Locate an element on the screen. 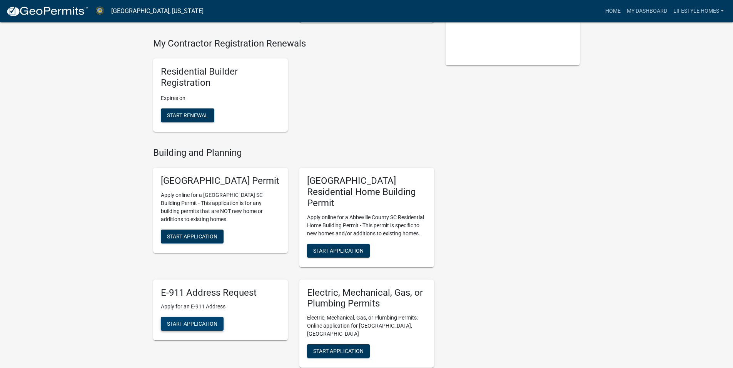  a: Home is located at coordinates (613, 11).